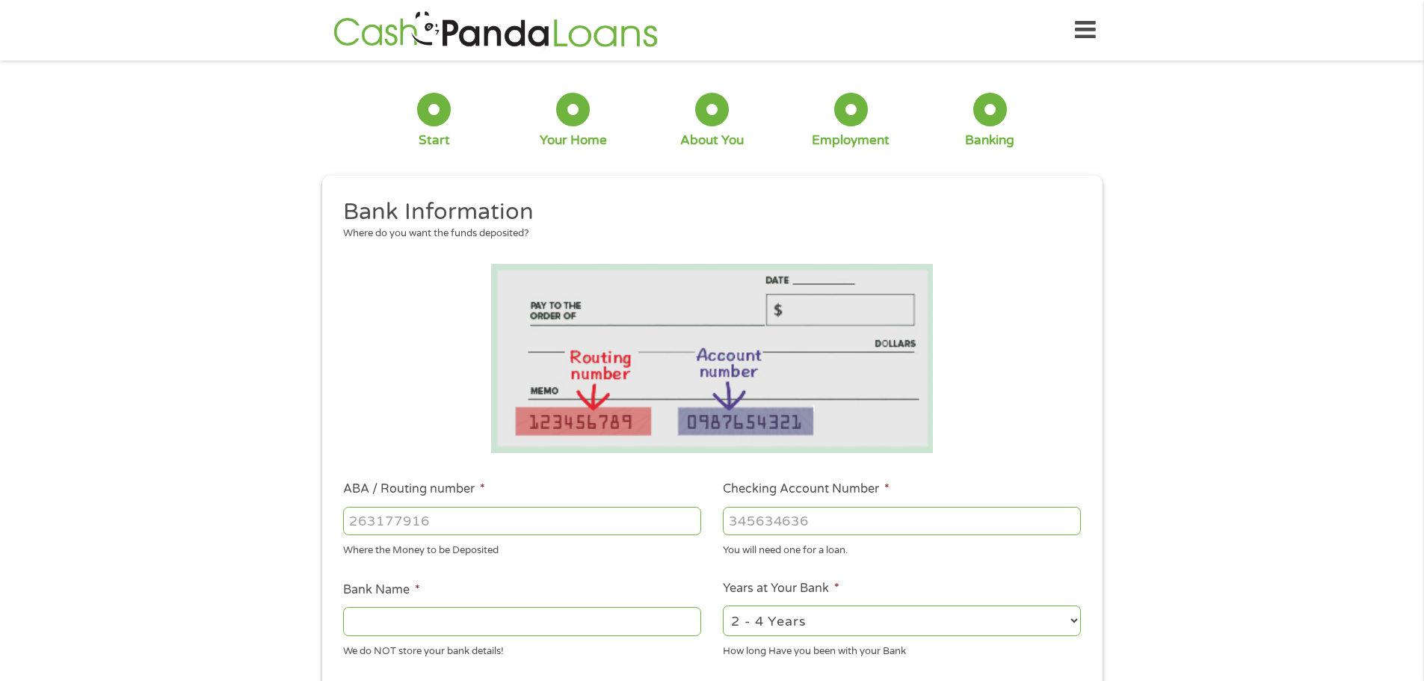 This screenshot has width=1424, height=681. I want to click on label: ABA / Routing number, so click(414, 489).